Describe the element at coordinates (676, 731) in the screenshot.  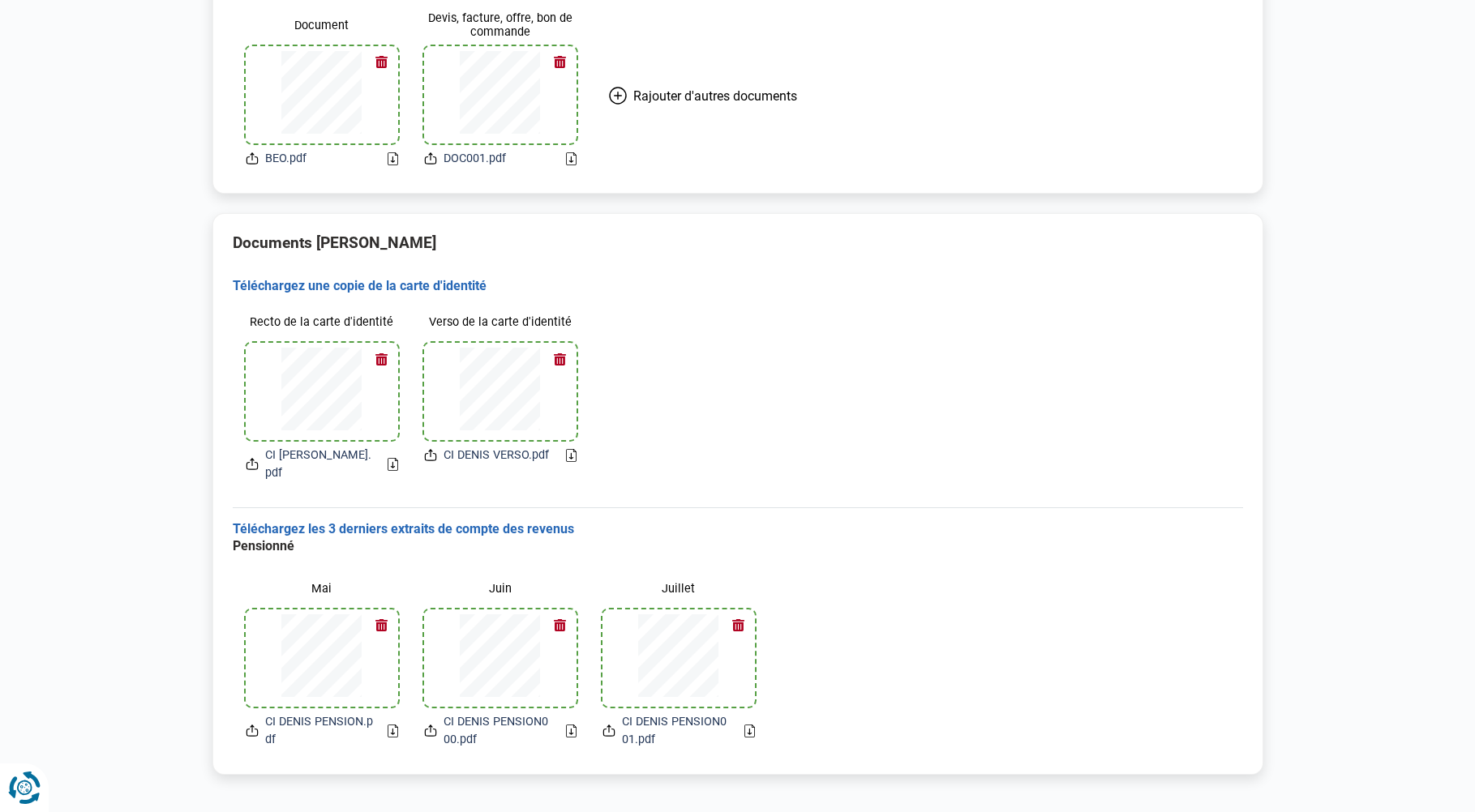
I see `span: CI DENIS PENSION001.pdf` at that location.